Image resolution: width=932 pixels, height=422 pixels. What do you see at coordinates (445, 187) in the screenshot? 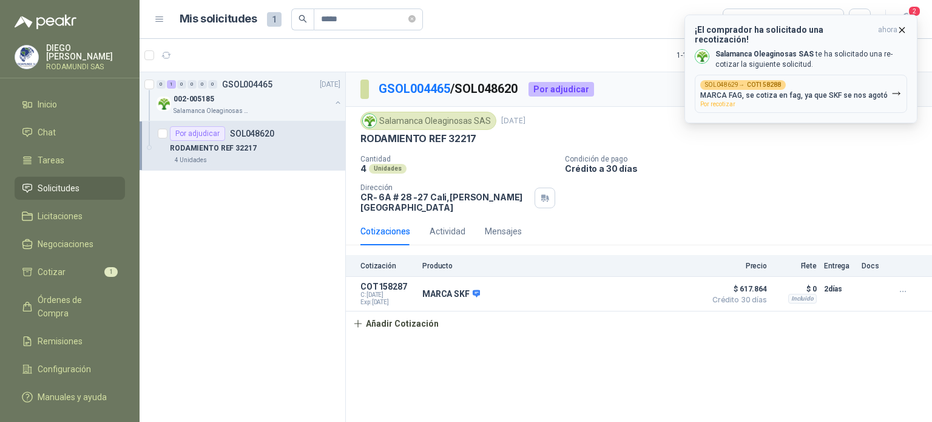
I see `p: Dirección` at bounding box center [445, 187].